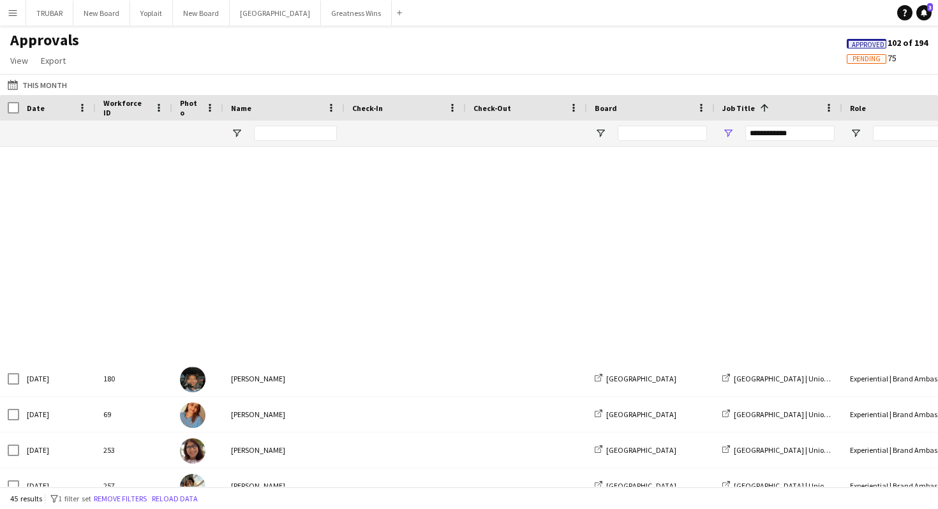 This screenshot has width=938, height=509. I want to click on input: Board Filter Input, so click(662, 133).